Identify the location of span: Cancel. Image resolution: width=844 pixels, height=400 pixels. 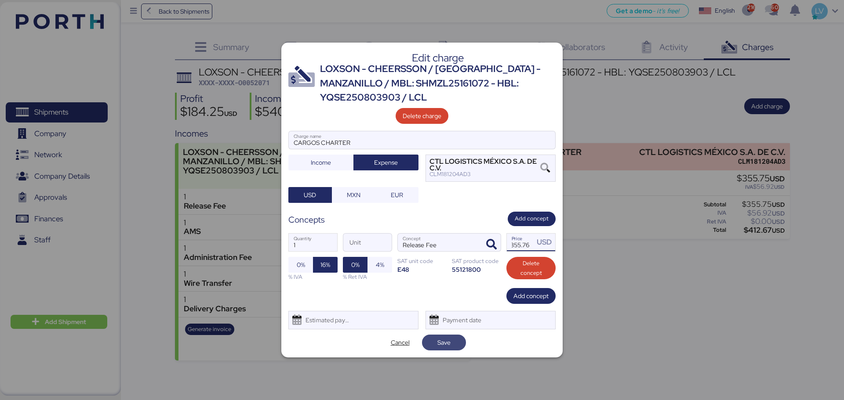
(400, 343).